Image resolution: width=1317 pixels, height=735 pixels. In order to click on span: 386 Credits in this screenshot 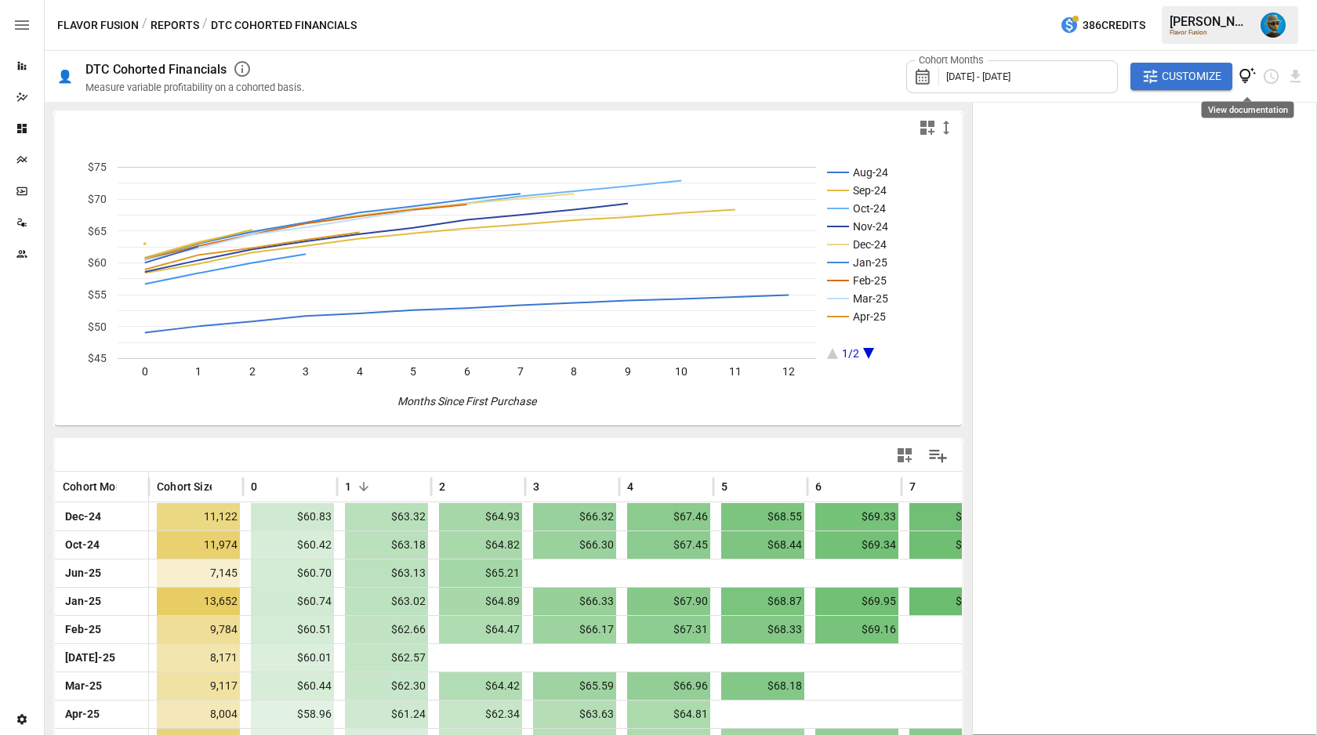, I will do `click(1114, 25)`.